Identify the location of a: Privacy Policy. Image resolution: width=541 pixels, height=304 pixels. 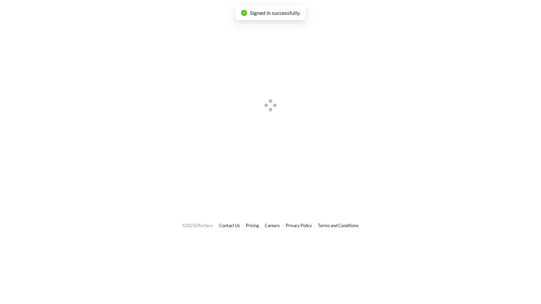
(299, 225).